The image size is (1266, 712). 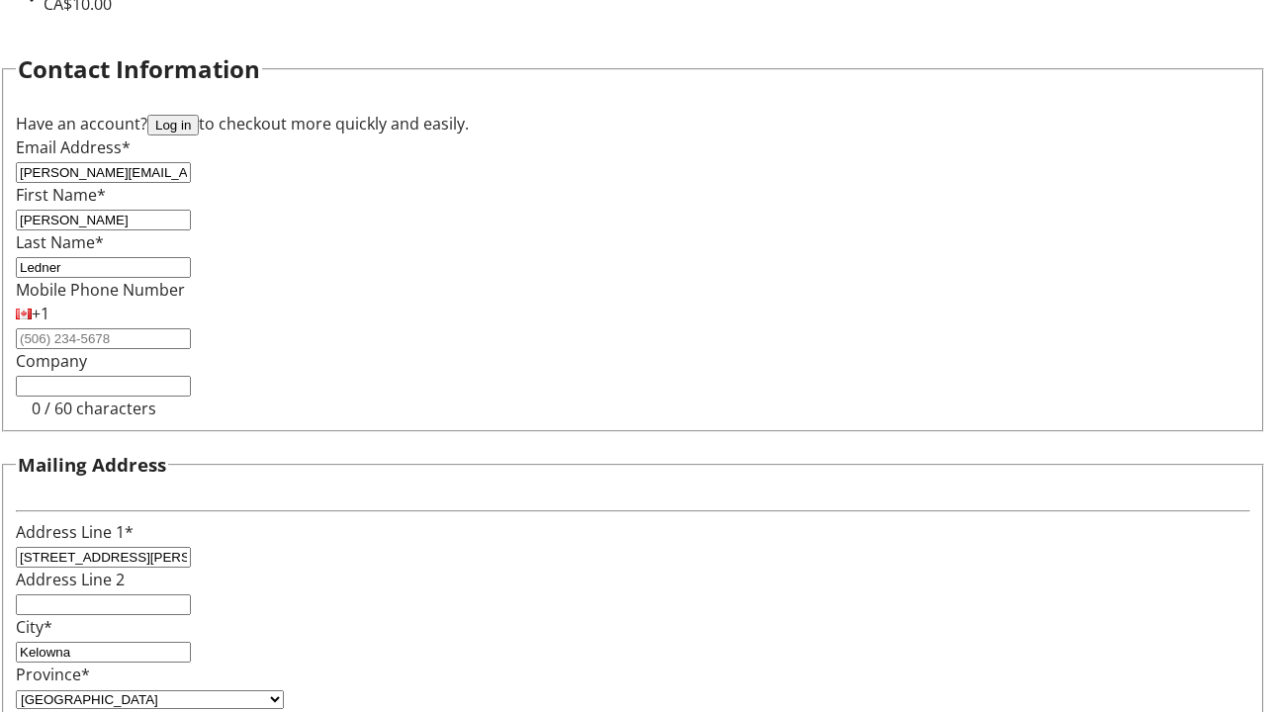 I want to click on input: City, so click(x=103, y=652).